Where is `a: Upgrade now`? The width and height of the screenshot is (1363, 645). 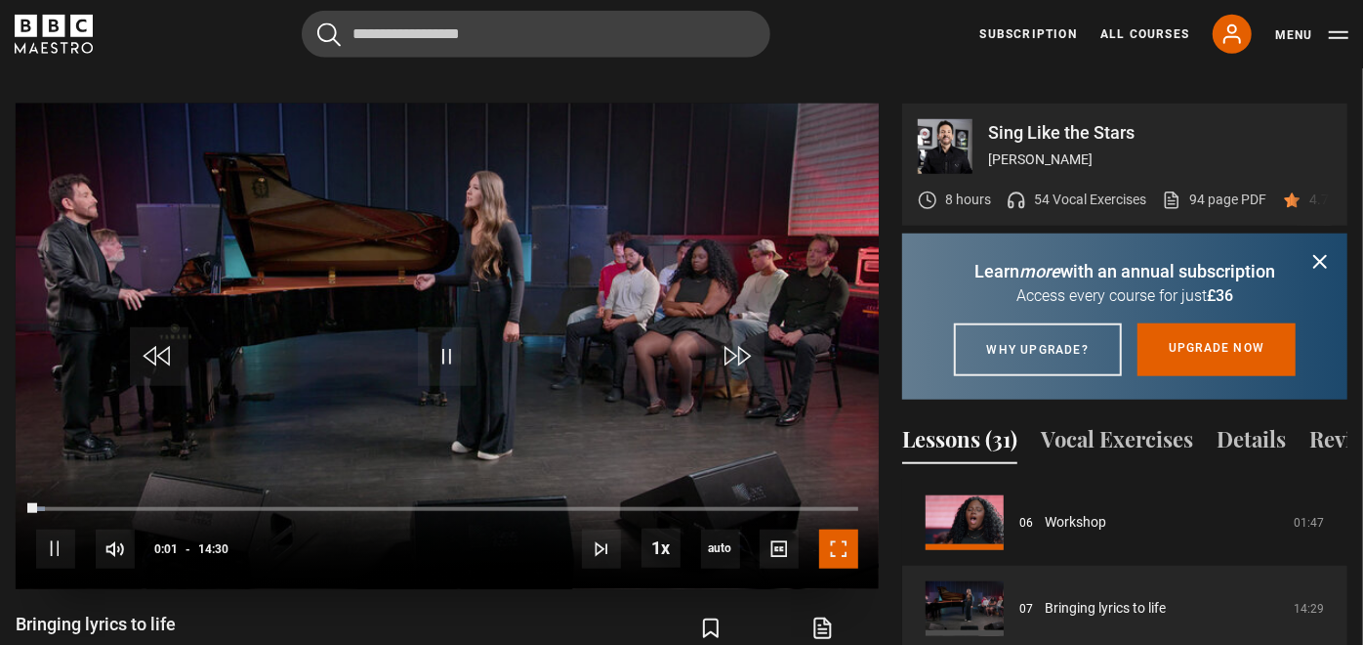
a: Upgrade now is located at coordinates (1217, 350).